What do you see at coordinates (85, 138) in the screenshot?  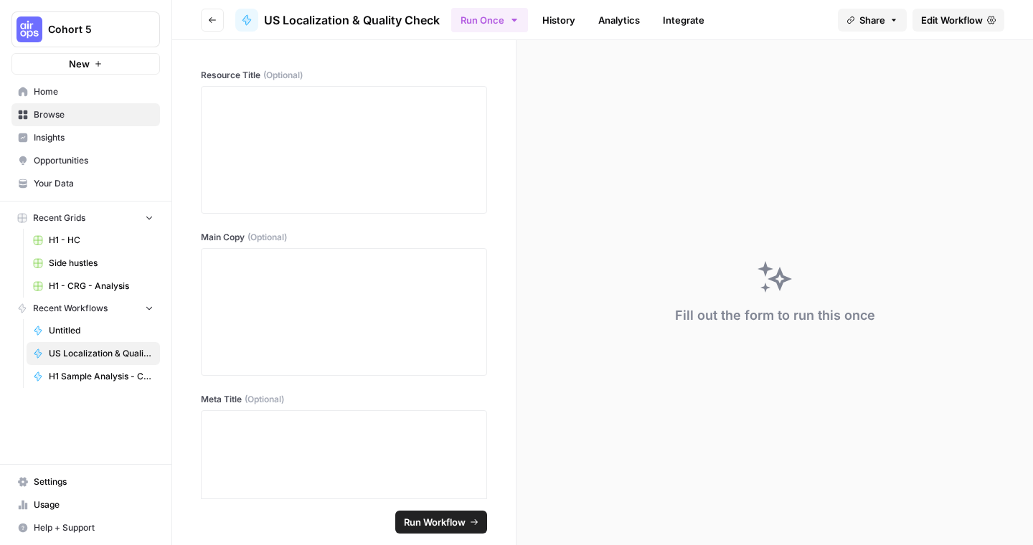 I see `a: Insights` at bounding box center [85, 138].